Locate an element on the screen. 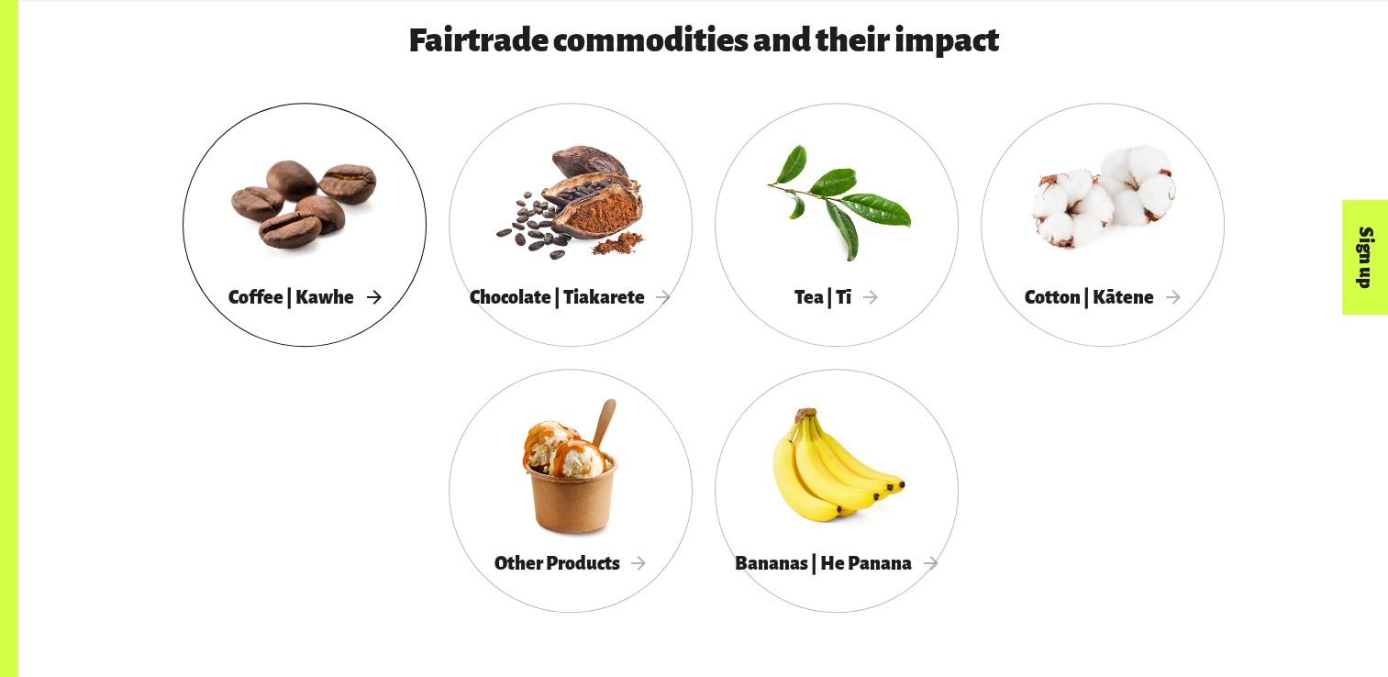  a: Chocolate | Tiakarete is located at coordinates (571, 225).